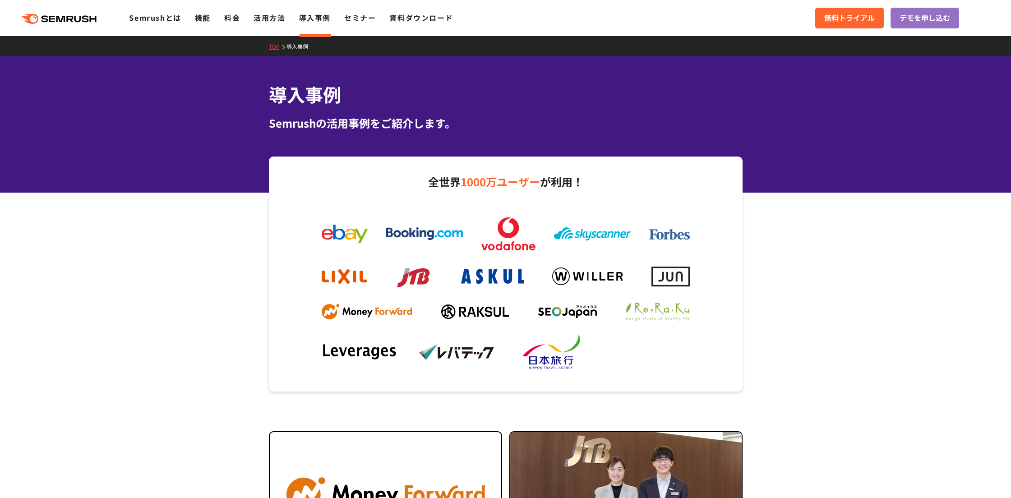 This screenshot has width=1011, height=498. Describe the element at coordinates (506, 182) in the screenshot. I see `p: 全世界 が利用！` at that location.